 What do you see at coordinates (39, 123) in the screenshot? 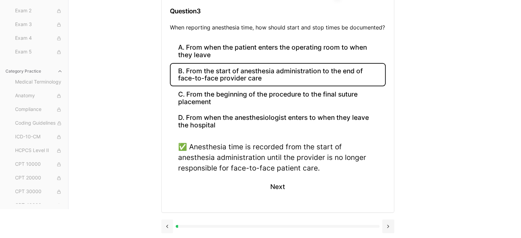
I see `button: Coding Guidelines` at bounding box center [39, 123].